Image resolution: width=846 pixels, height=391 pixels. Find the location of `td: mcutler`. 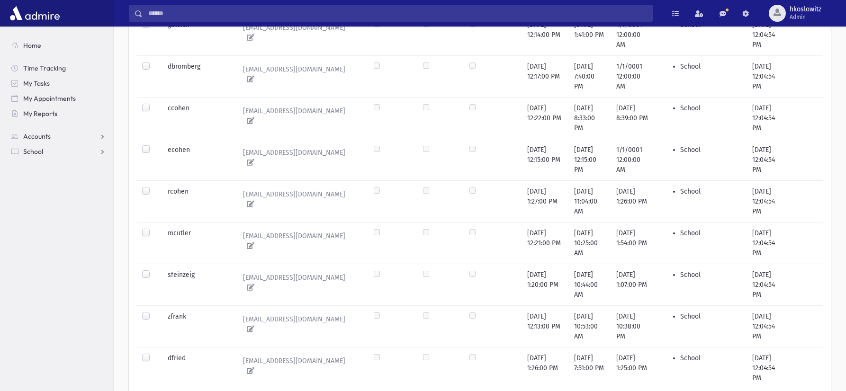

td: mcutler is located at coordinates (196, 243).